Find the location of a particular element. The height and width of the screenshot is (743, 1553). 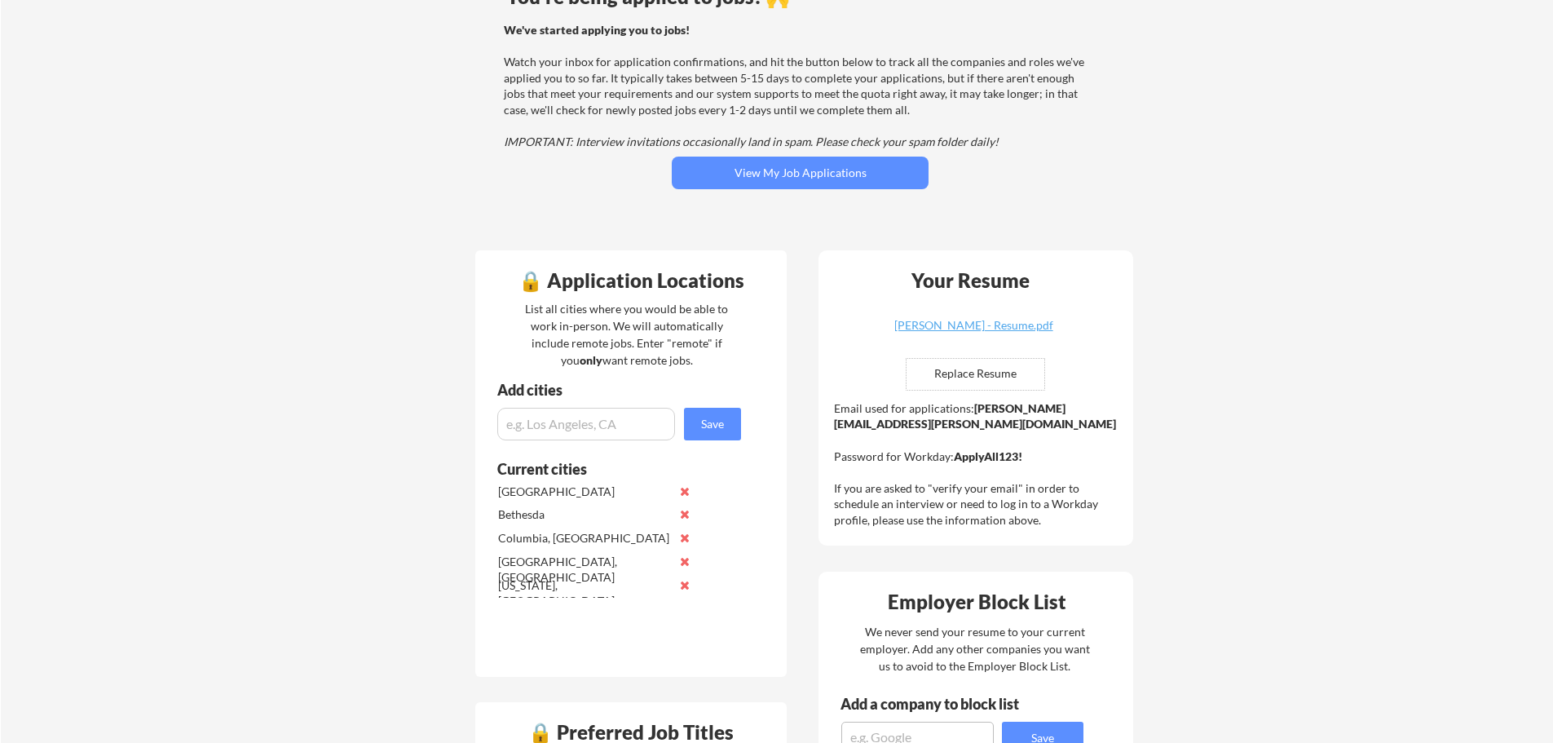

strong: ApplyAll123! is located at coordinates (988, 456).